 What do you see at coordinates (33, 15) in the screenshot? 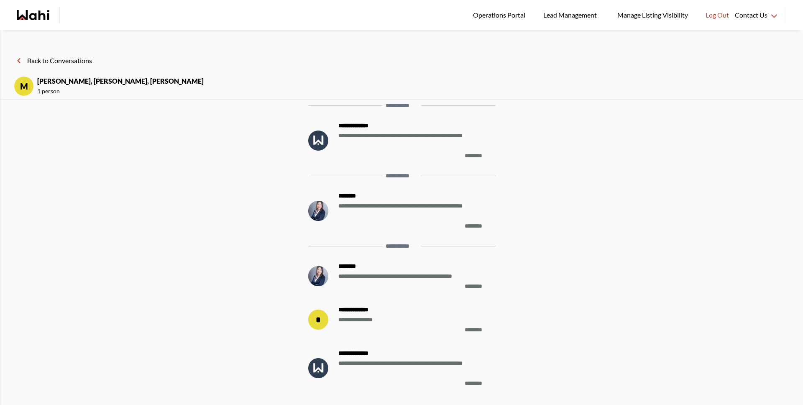
I see `a: Wahi homepage` at bounding box center [33, 15].